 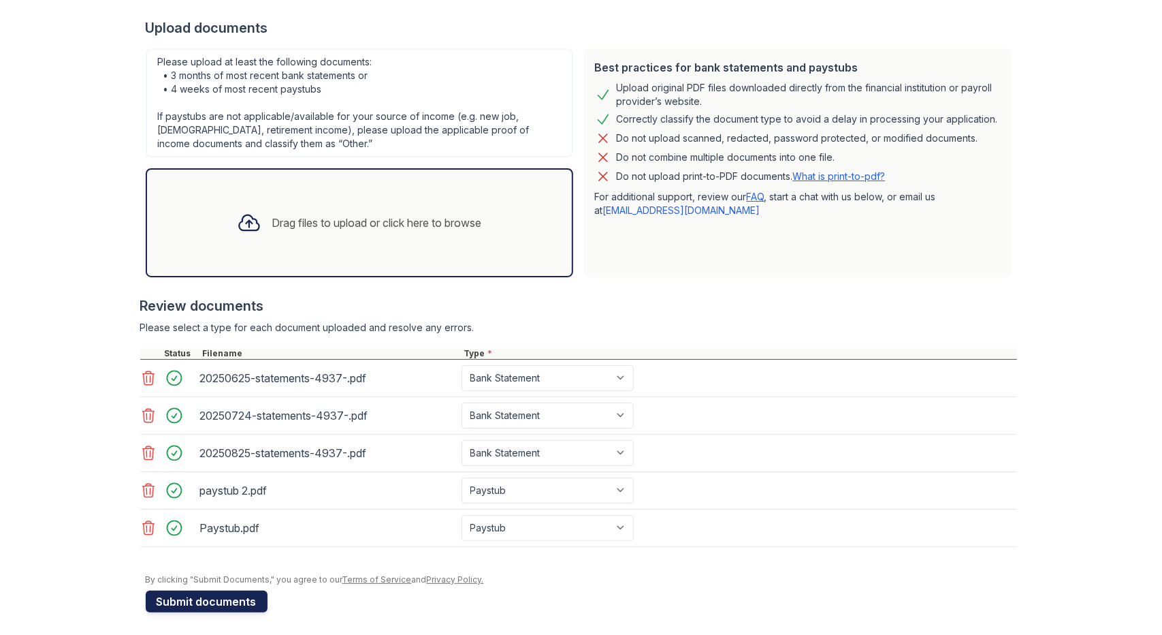 What do you see at coordinates (579, 328) in the screenshot?
I see `div: Please select a type for each document uploaded and resolve any errors.` at bounding box center [579, 328].